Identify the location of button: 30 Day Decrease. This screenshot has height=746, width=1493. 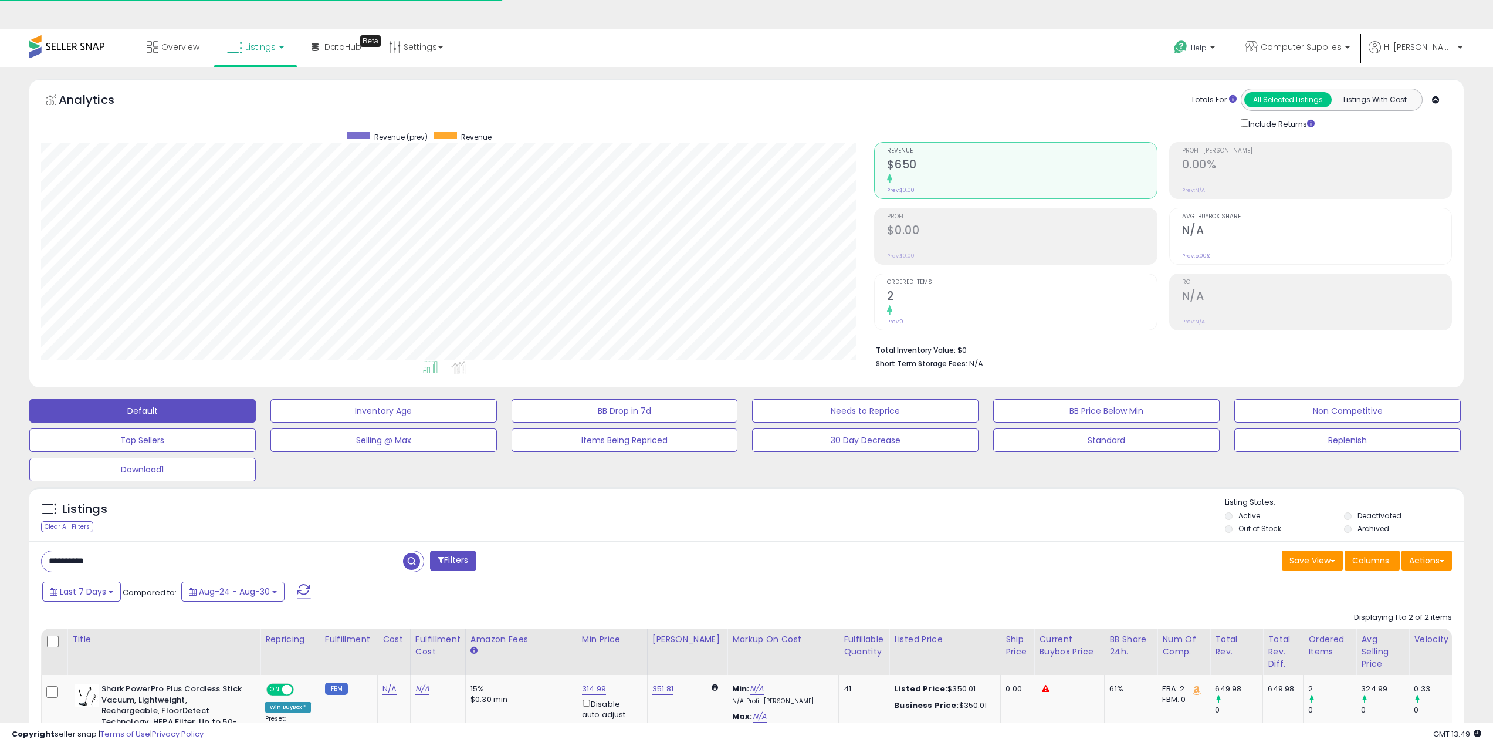
(865, 440).